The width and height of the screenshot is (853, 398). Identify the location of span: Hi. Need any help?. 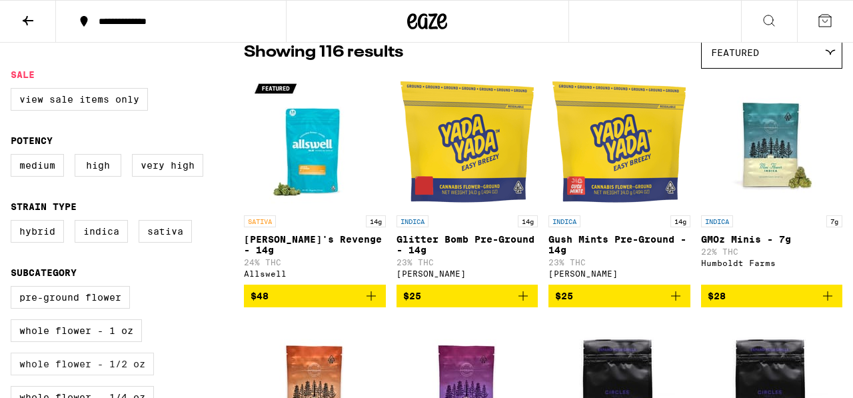
(52, 15).